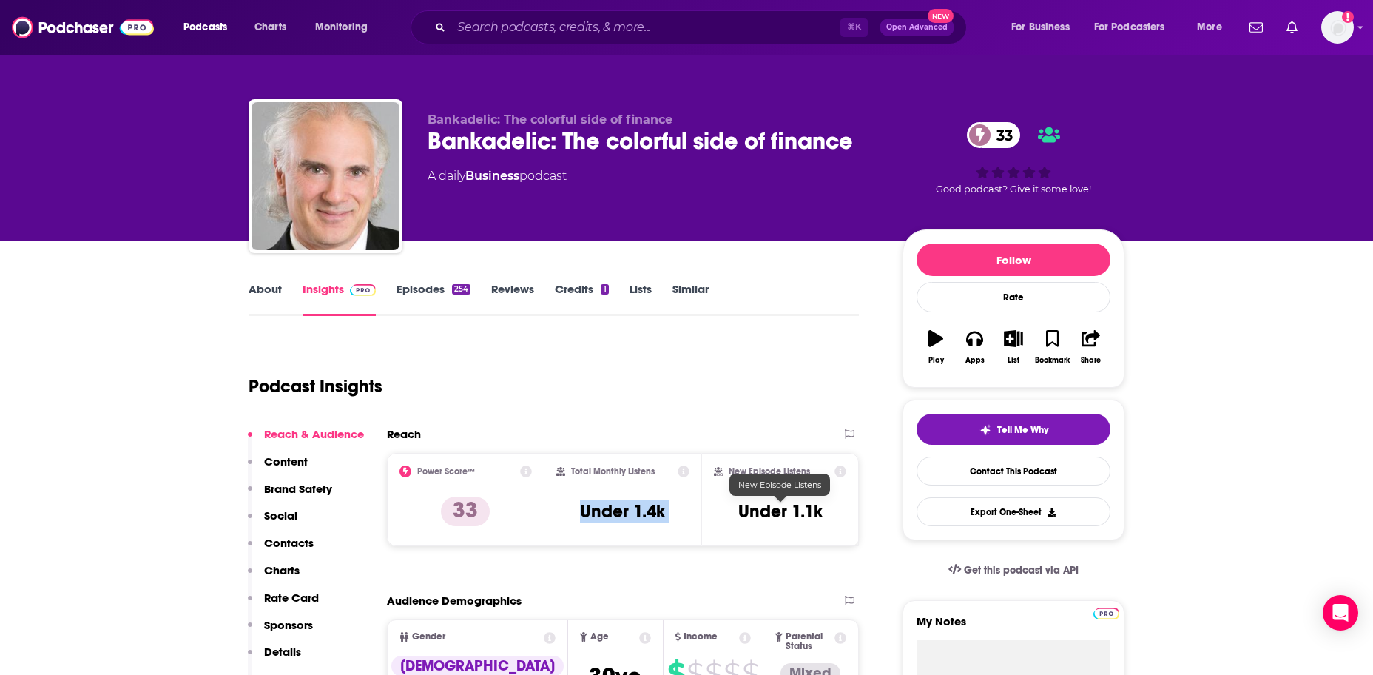 This screenshot has height=675, width=1373. I want to click on h2: Power Score™, so click(446, 471).